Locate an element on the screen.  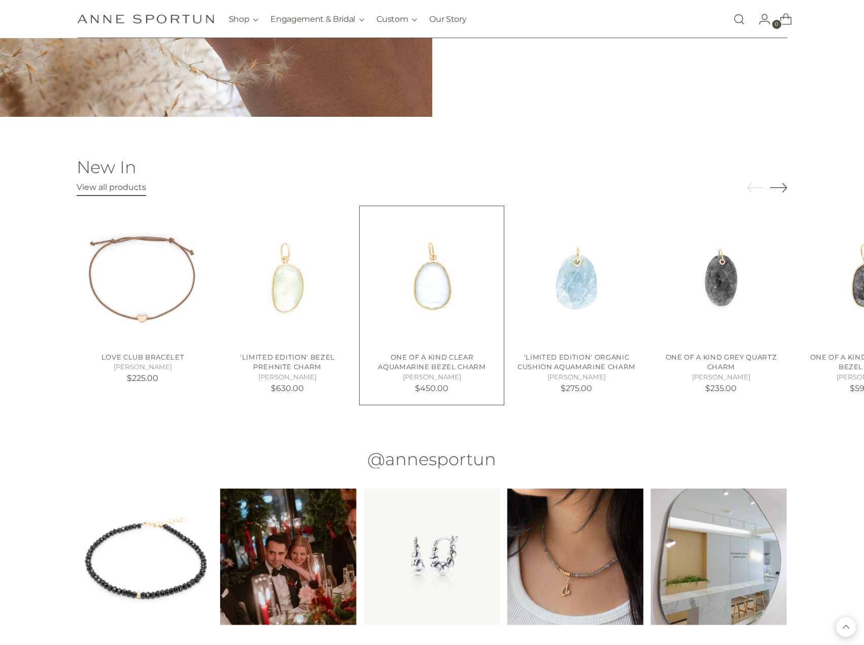
a: View all products is located at coordinates (111, 189).